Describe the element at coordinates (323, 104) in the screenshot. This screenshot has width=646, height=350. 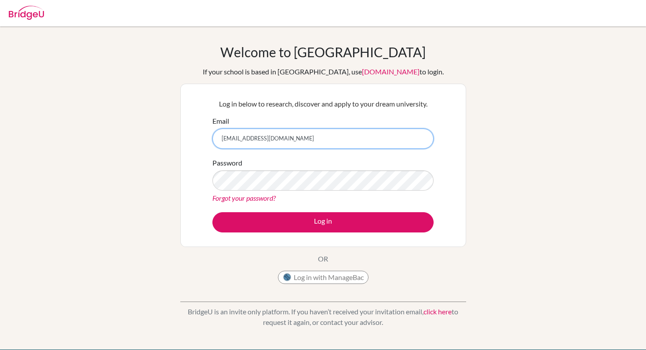
I see `p: Log in below to research, discover and apply to your dream university.` at that location.